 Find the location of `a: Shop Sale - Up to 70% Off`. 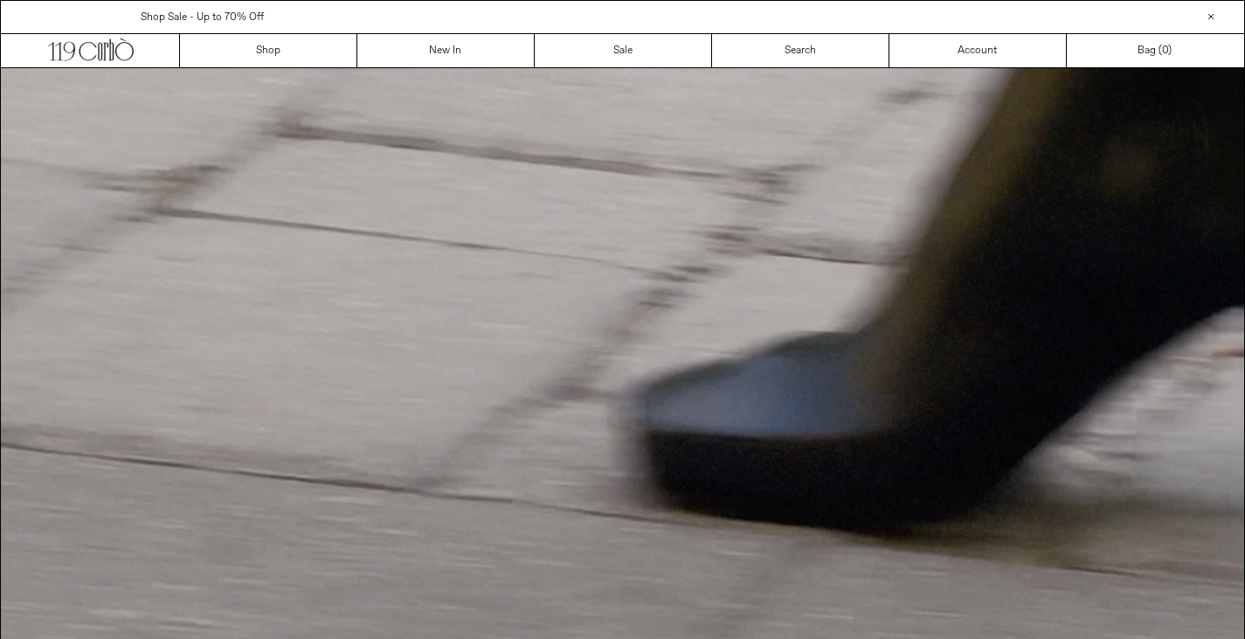

a: Shop Sale - Up to 70% Off is located at coordinates (202, 17).